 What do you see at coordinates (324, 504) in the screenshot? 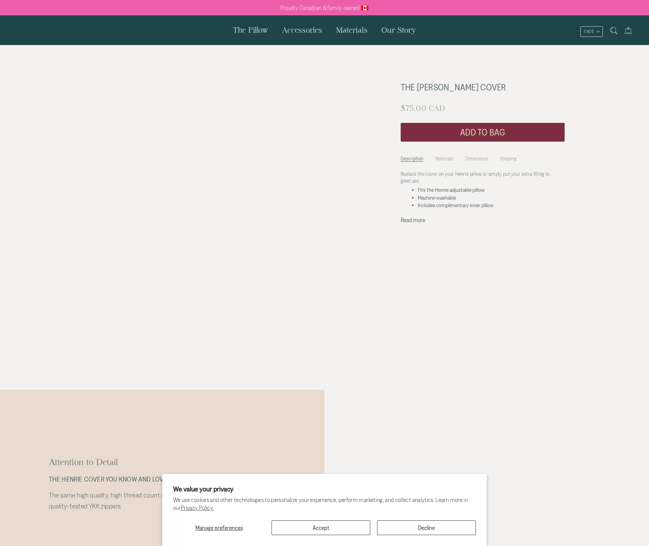
I see `p: We use cookies and other technologies to personalize your experience, perform marketing, and coll...` at bounding box center [324, 504].